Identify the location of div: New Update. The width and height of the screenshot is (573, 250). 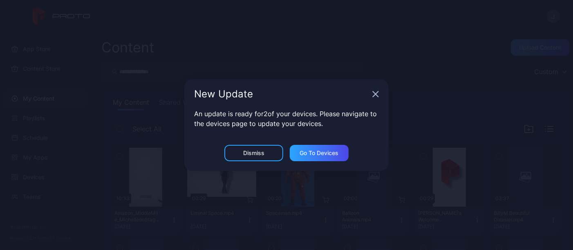
(281, 94).